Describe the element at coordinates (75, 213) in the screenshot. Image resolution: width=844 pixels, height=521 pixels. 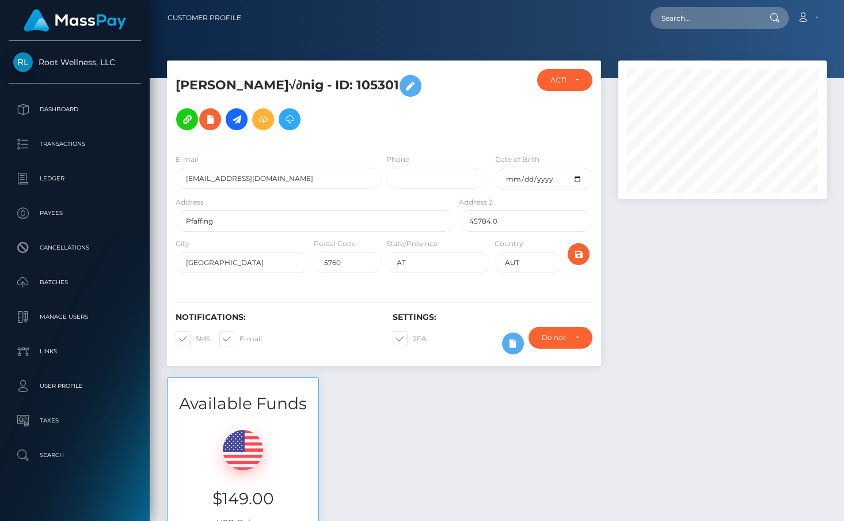
I see `a: Payees` at that location.